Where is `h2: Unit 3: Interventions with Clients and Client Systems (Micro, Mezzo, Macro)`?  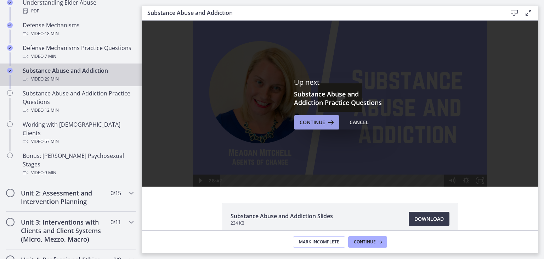 h2: Unit 3: Interventions with Clients and Client Systems (Micro, Mezzo, Macro) is located at coordinates (64, 230).